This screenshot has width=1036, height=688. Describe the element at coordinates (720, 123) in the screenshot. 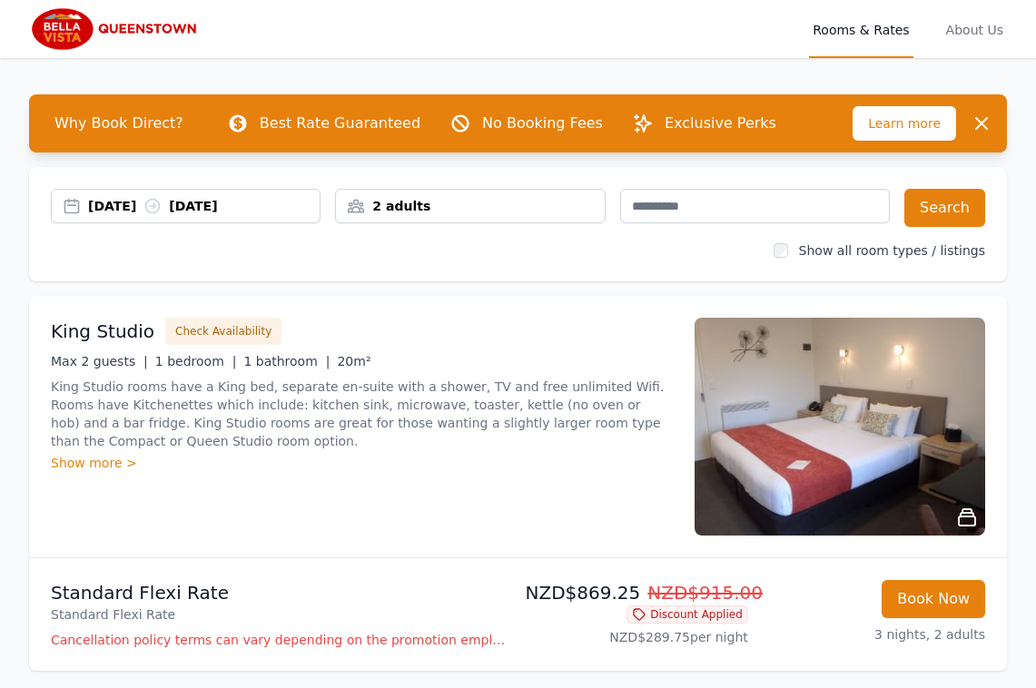

I see `p: Exclusive Perks` at that location.